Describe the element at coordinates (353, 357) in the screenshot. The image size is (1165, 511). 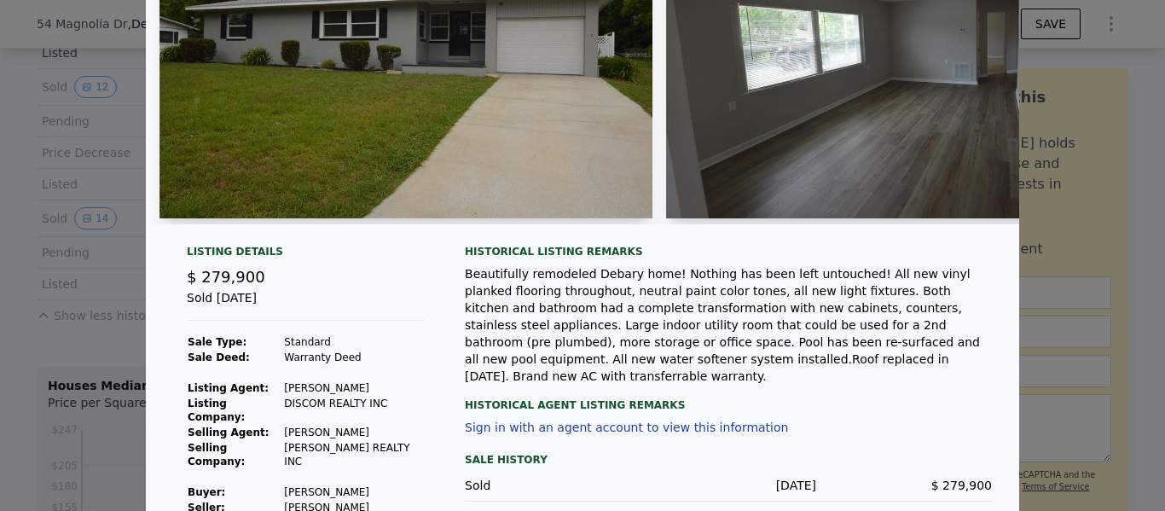
I see `td: Warranty Deed` at that location.